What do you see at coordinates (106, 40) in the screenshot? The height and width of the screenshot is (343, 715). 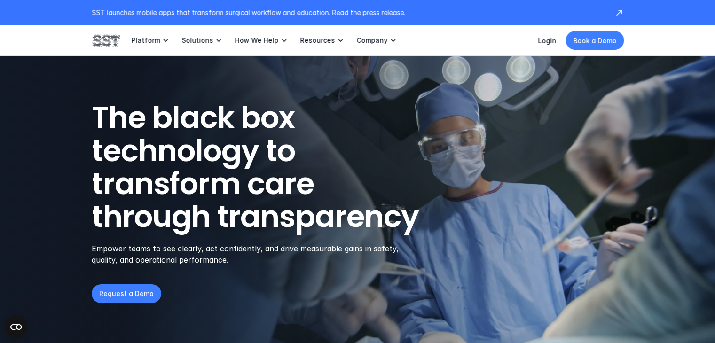 I see `a: SST logo` at bounding box center [106, 40].